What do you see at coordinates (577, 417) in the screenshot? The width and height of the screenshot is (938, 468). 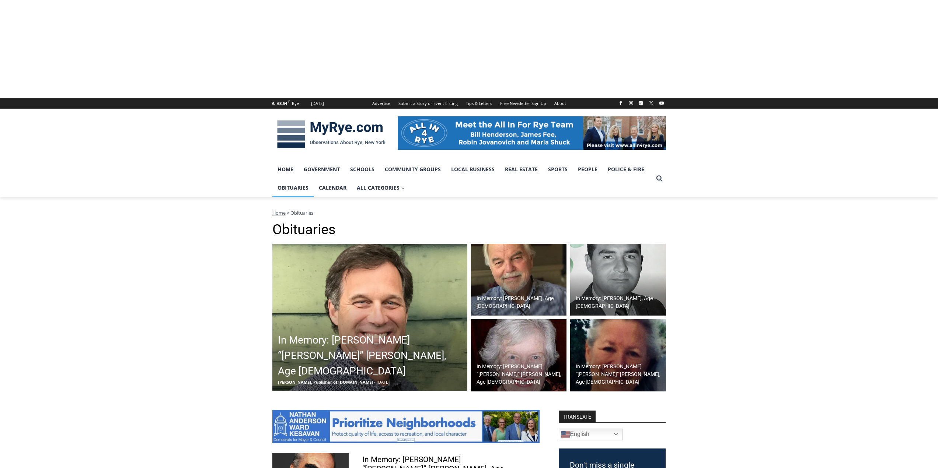 I see `strong: TRANSLATE` at bounding box center [577, 417].